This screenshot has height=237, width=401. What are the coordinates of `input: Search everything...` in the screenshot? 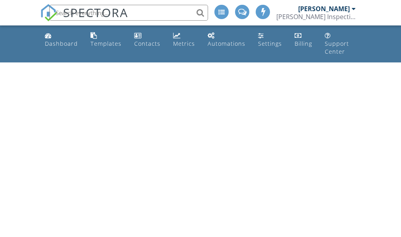 It's located at (129, 13).